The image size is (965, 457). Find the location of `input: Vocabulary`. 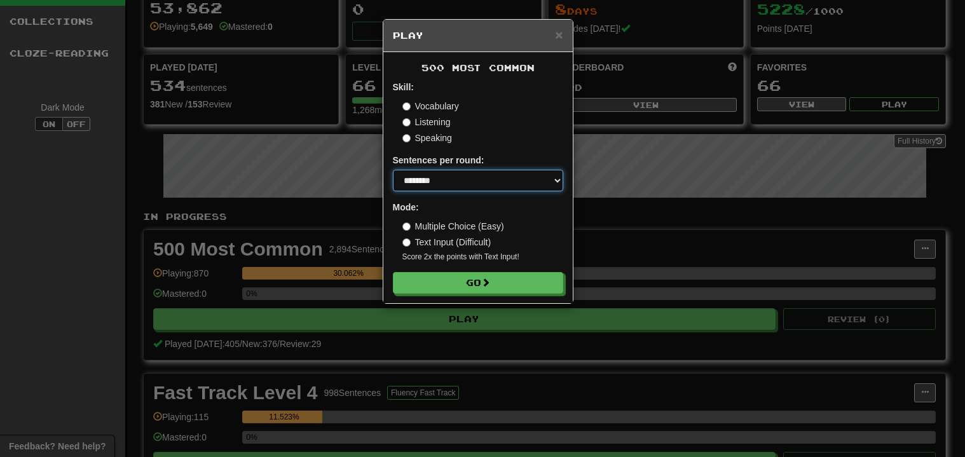

input: Vocabulary is located at coordinates (406, 106).